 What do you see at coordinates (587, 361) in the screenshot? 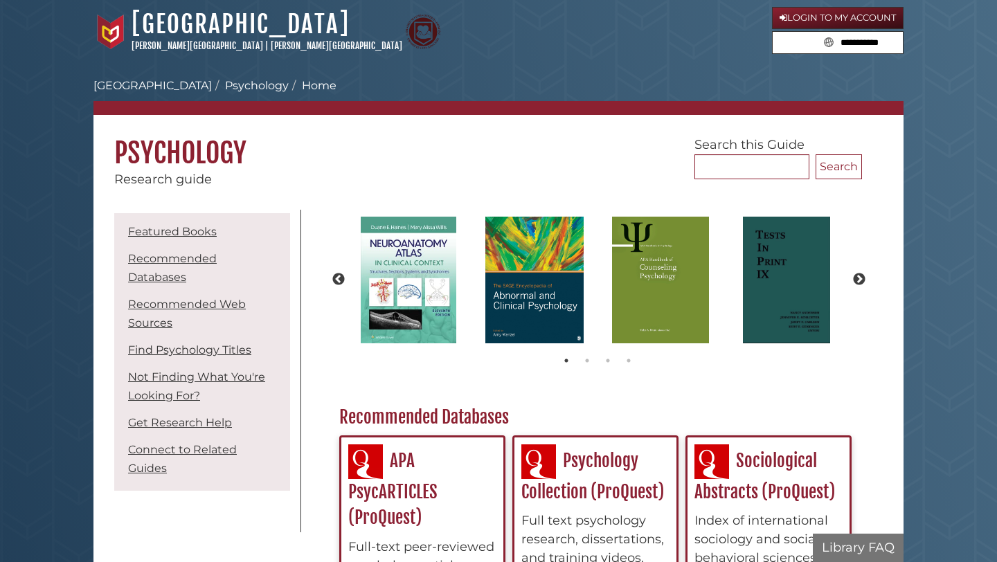
I see `button: 2 of 4` at bounding box center [587, 361].